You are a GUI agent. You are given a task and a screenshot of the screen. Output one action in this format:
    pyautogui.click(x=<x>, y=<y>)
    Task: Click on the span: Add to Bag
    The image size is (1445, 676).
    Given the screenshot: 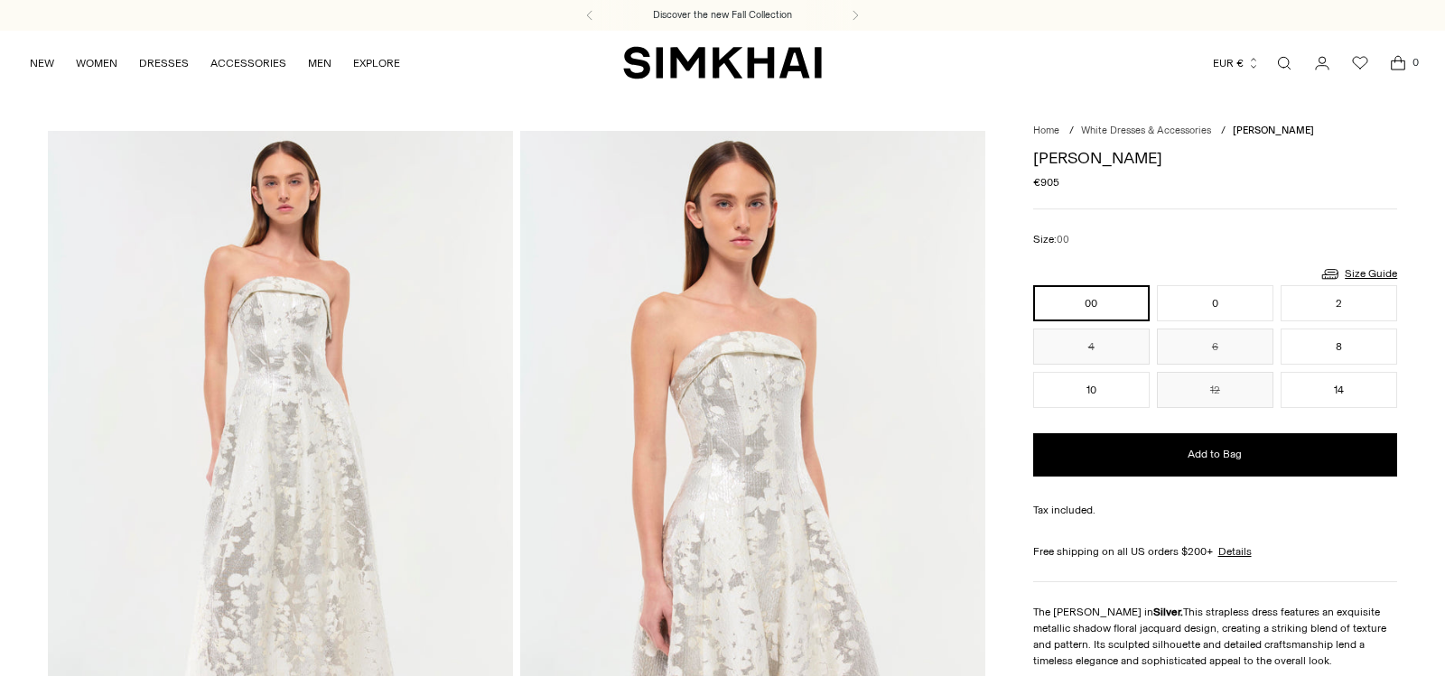 What is the action you would take?
    pyautogui.click(x=1214, y=454)
    